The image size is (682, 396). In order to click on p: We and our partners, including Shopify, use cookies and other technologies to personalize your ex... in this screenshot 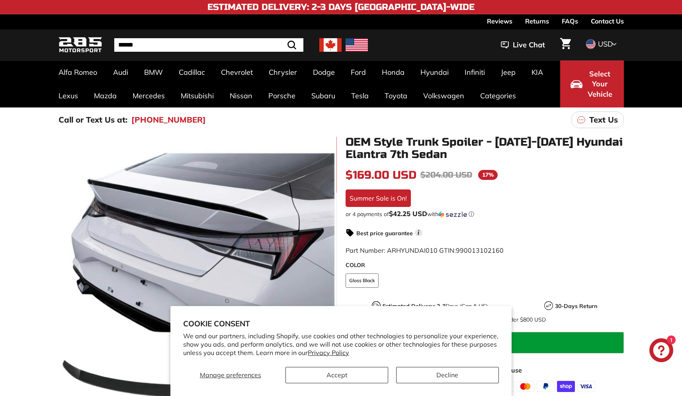, I will do `click(341, 345)`.